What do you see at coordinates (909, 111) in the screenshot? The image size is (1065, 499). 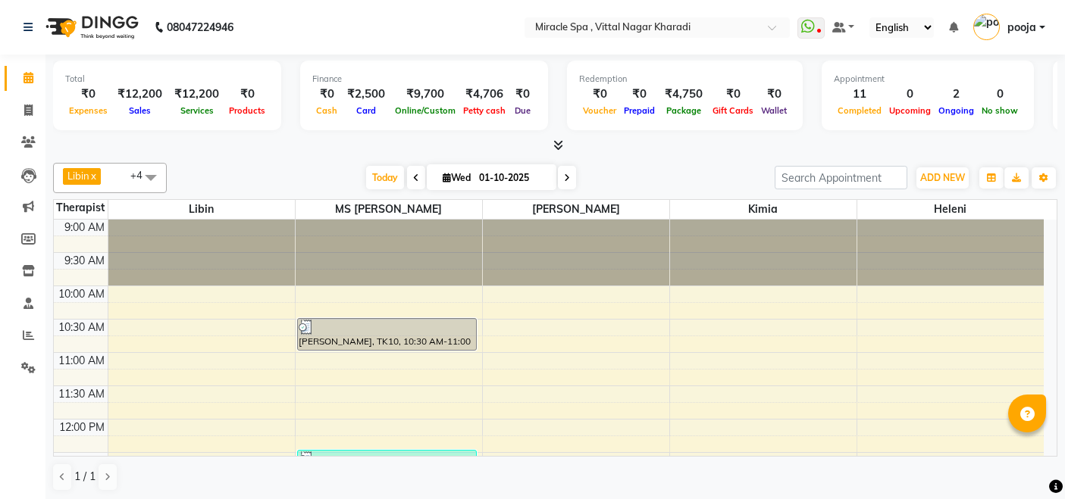 I see `span: Upcoming` at bounding box center [909, 111].